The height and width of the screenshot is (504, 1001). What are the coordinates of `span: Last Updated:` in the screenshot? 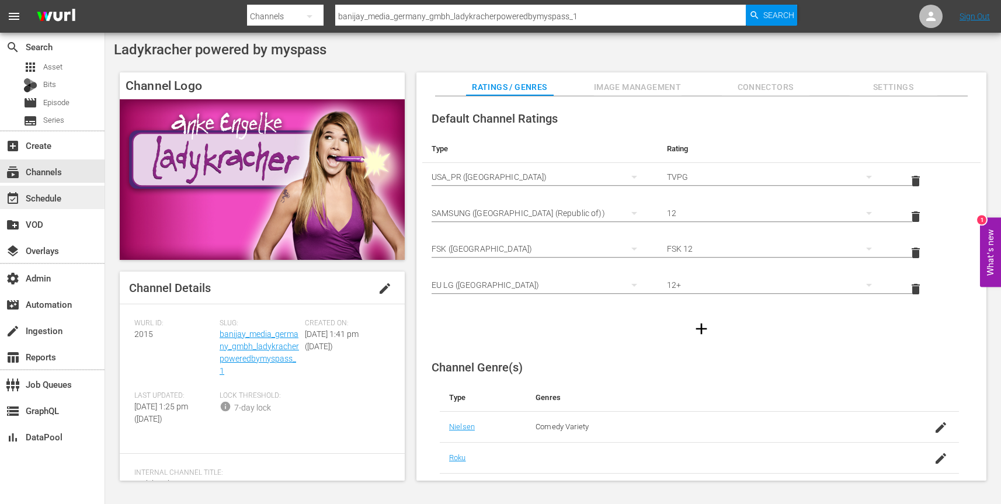 It's located at (174, 396).